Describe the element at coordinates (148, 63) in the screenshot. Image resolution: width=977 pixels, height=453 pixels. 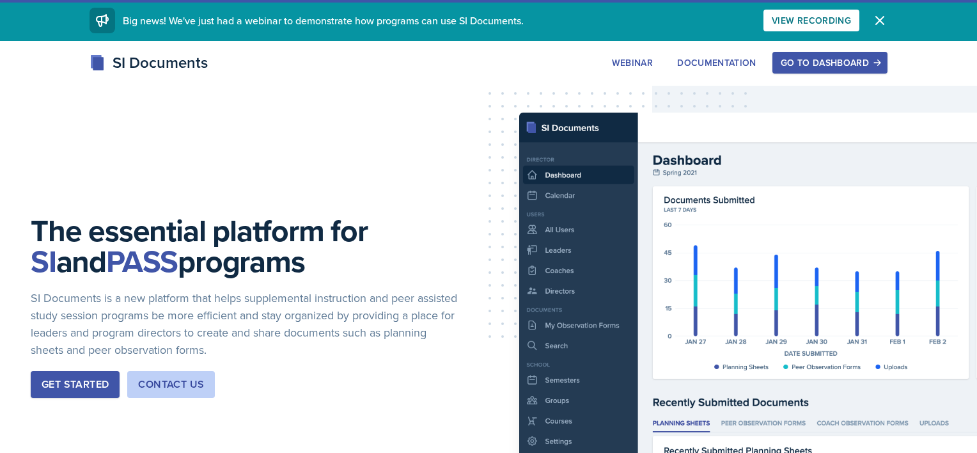
I see `div: SI Documents` at that location.